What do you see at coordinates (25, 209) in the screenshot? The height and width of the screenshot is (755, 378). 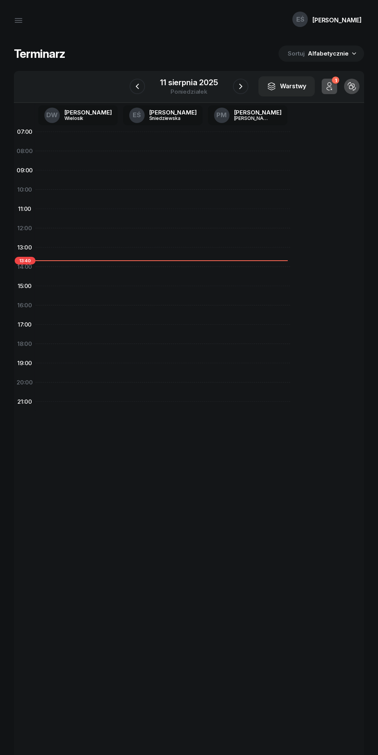 I see `div: 11:00` at bounding box center [25, 209].